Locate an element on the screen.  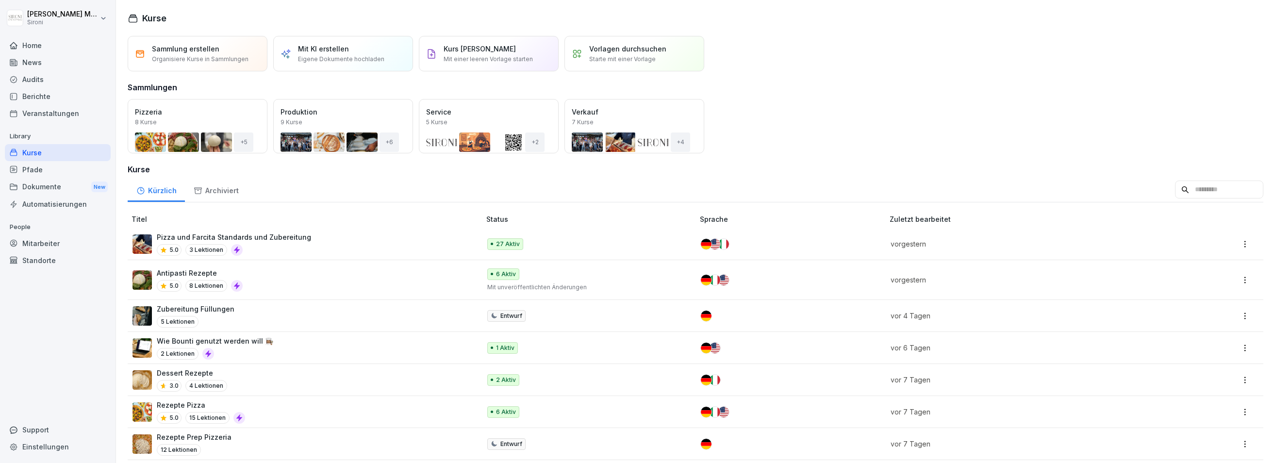
p: Sprache is located at coordinates (792, 219).